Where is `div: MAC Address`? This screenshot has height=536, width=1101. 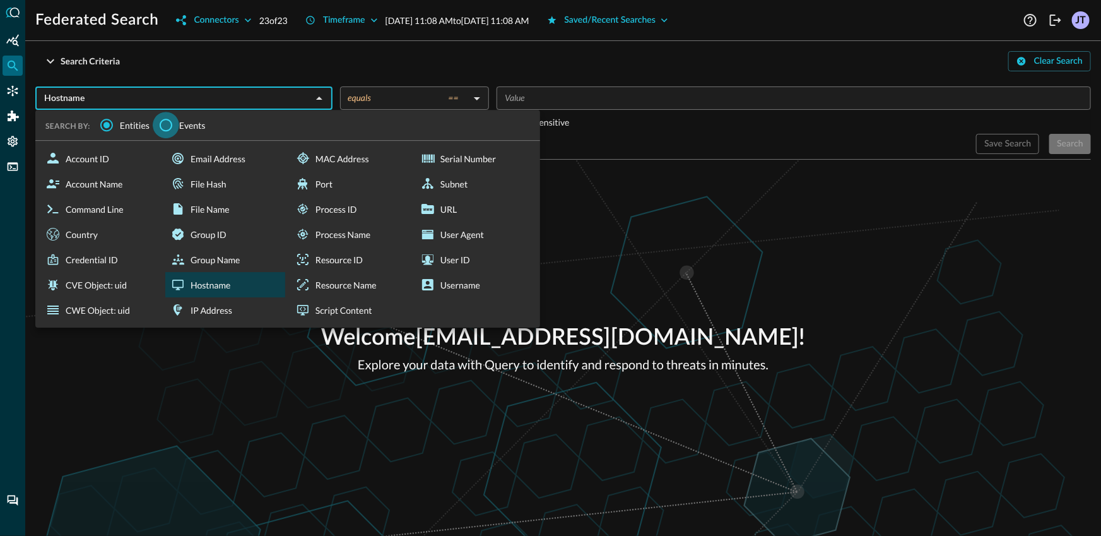
div: MAC Address is located at coordinates (350, 158).